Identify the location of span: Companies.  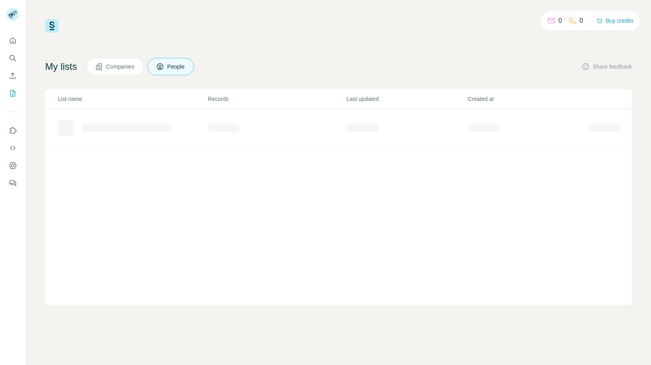
(121, 67).